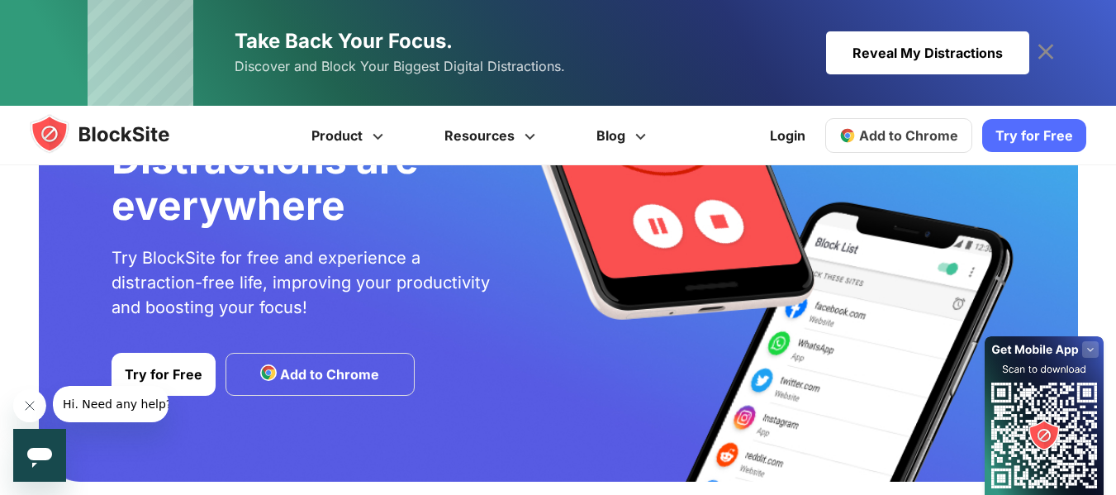 This screenshot has width=1116, height=495. Describe the element at coordinates (116, 134) in the screenshot. I see `img: blocksite-icon.5d769676.svg` at that location.